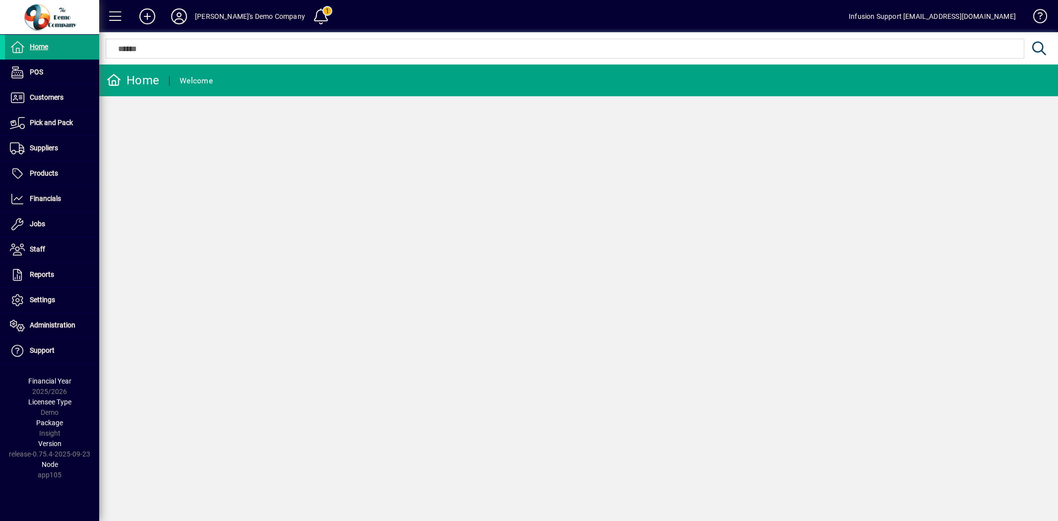 The width and height of the screenshot is (1058, 521). Describe the element at coordinates (147, 16) in the screenshot. I see `button: Add` at that location.